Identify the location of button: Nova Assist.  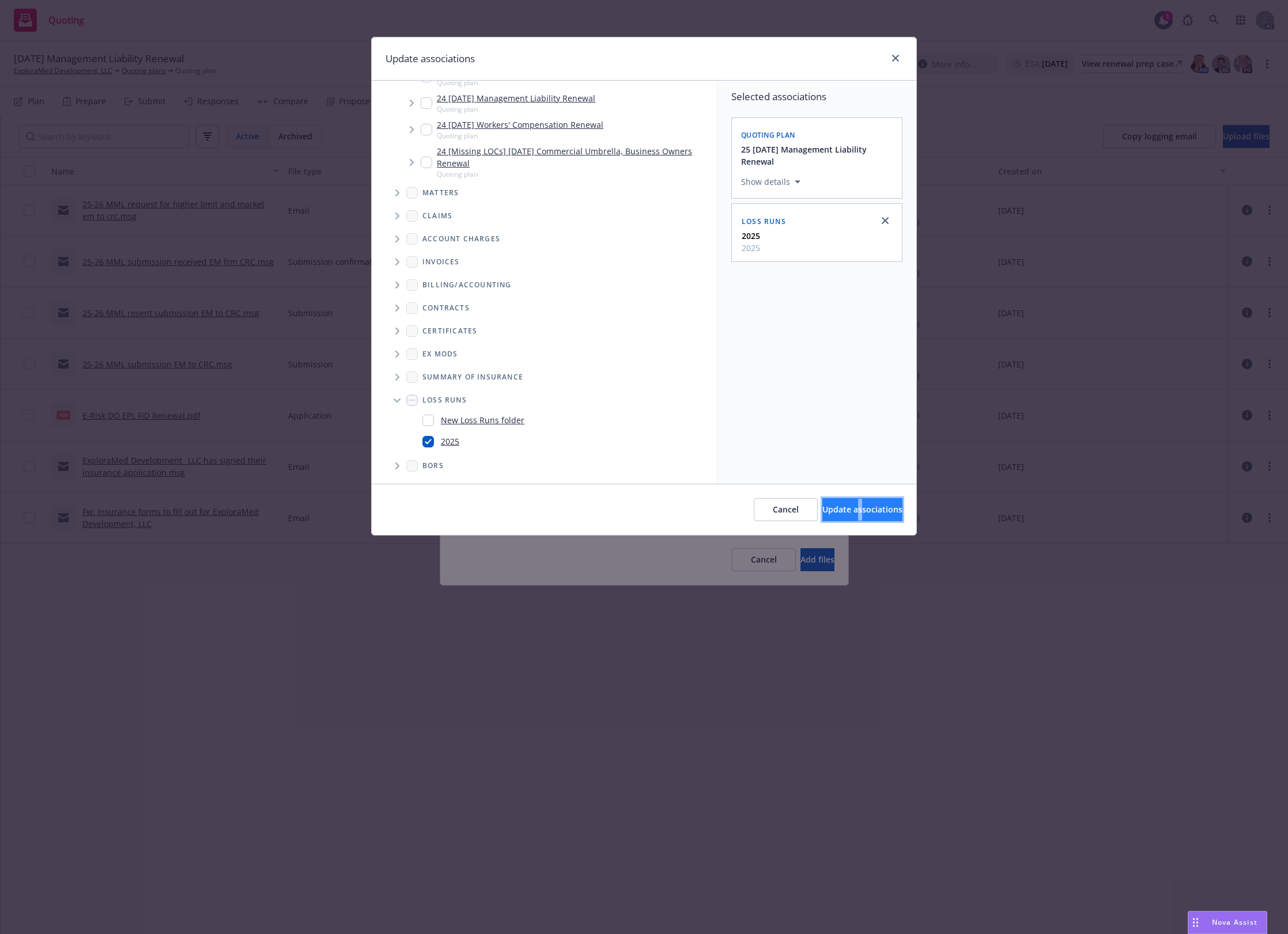
(1228, 922).